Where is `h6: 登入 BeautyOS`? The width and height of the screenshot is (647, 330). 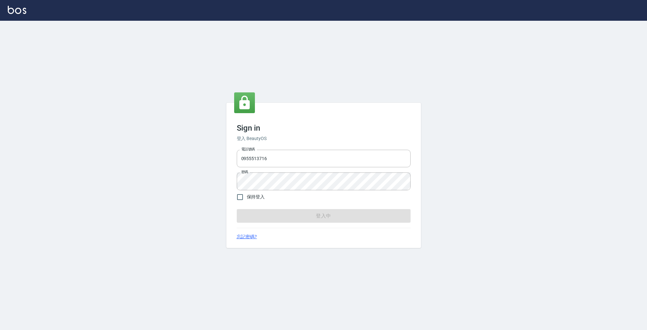 h6: 登入 BeautyOS is located at coordinates (324, 139).